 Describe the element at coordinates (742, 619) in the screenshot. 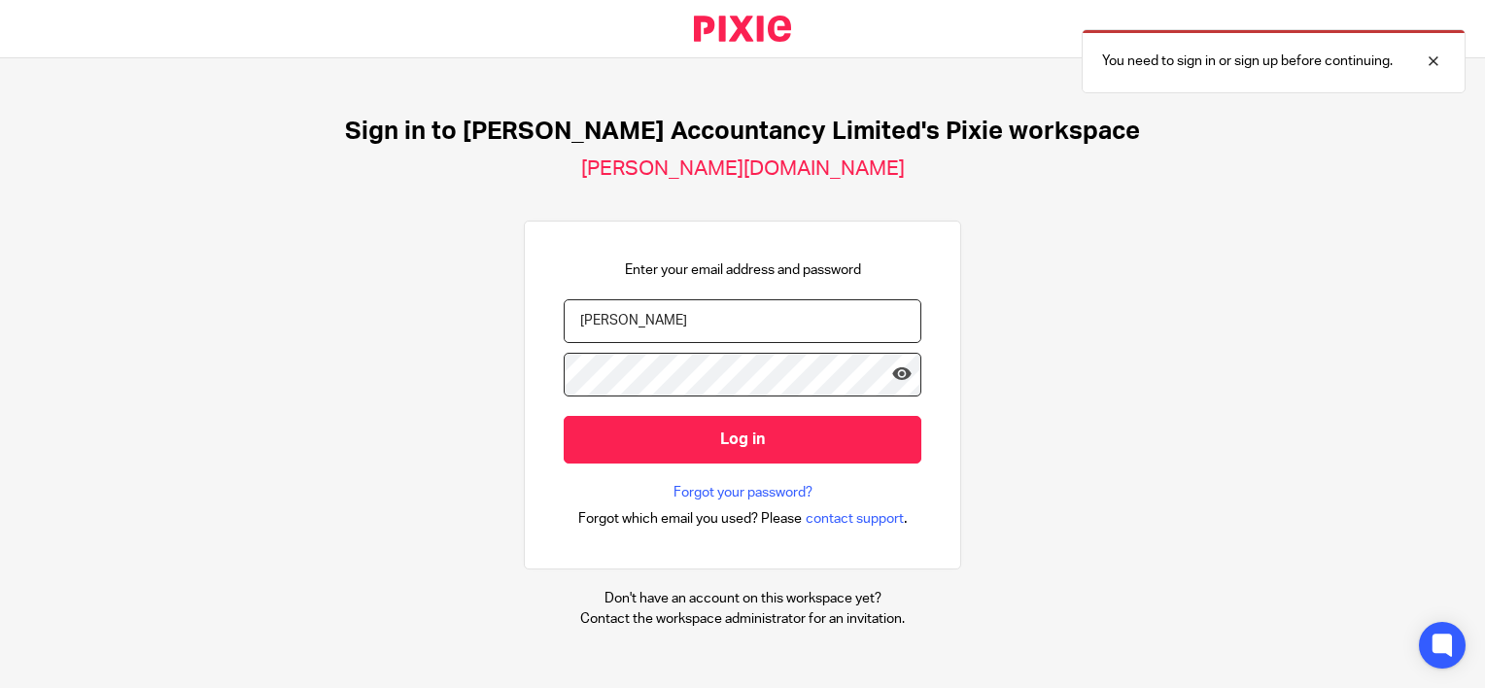

I see `p: Contact the workspace administrator for an invitation.` at that location.